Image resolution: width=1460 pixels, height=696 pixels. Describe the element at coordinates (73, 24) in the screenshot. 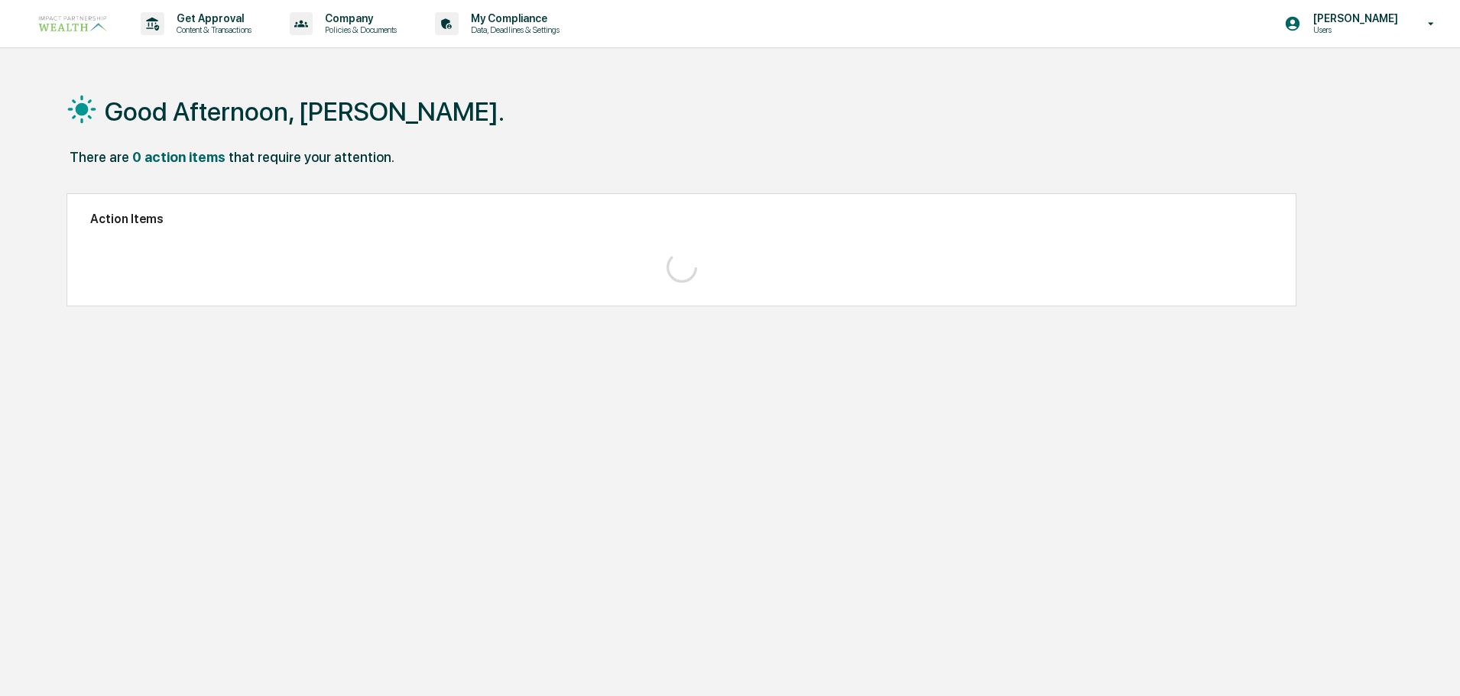

I see `img: logo` at that location.